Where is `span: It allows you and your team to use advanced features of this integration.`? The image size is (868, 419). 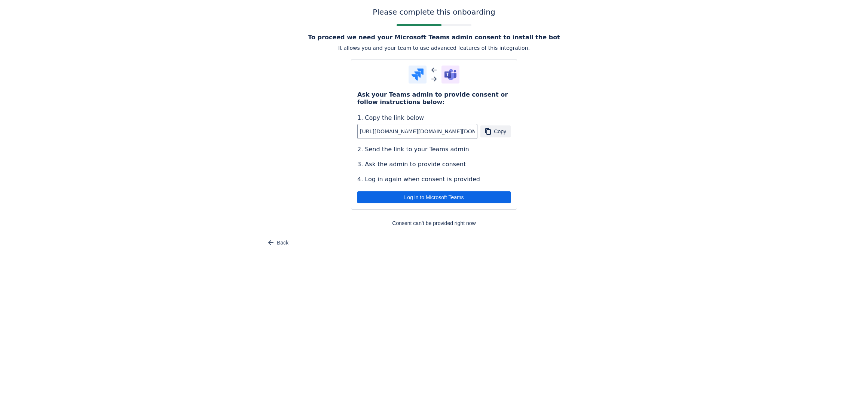 span: It allows you and your team to use advanced features of this integration. is located at coordinates (434, 48).